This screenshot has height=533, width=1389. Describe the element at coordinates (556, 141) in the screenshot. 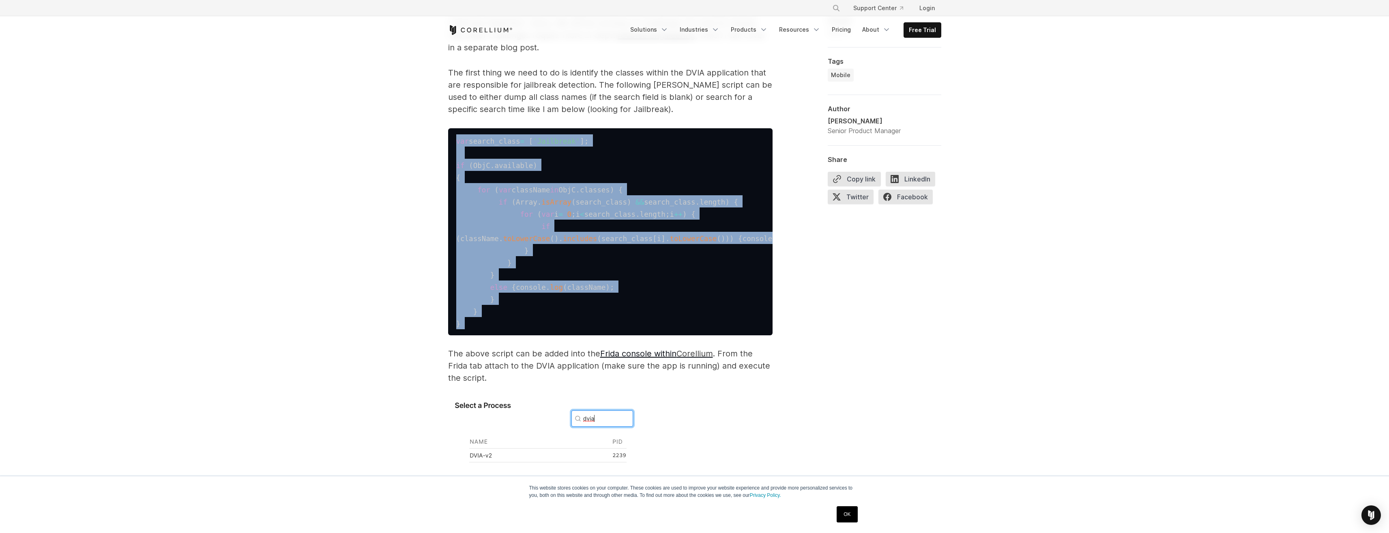

I see `span: 'Jailbreak'` at that location.